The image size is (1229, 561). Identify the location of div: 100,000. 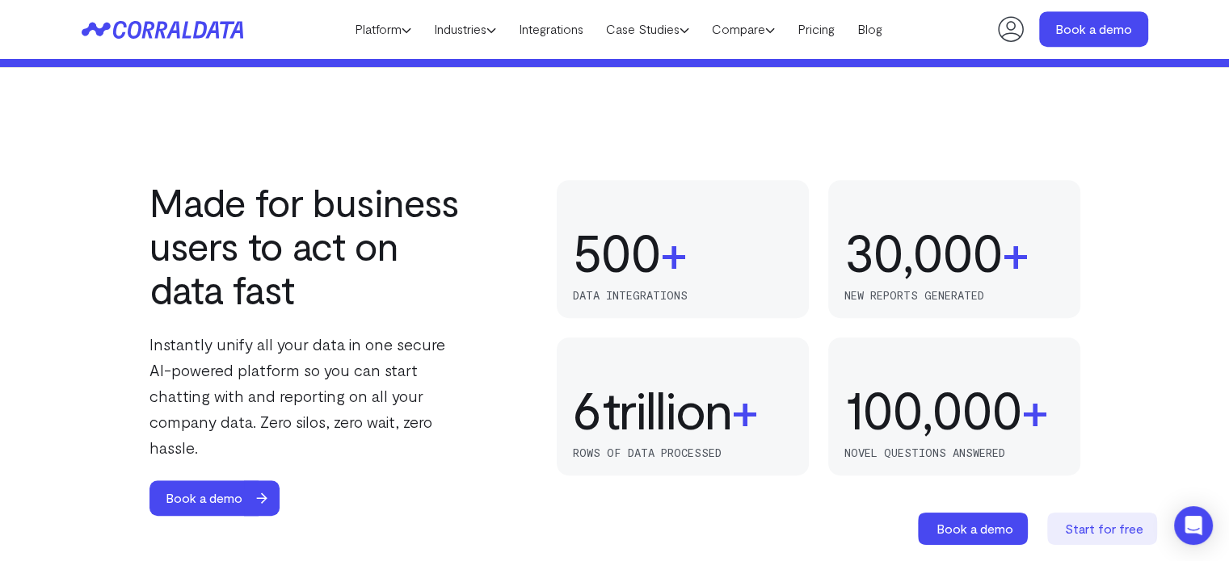
(932, 410).